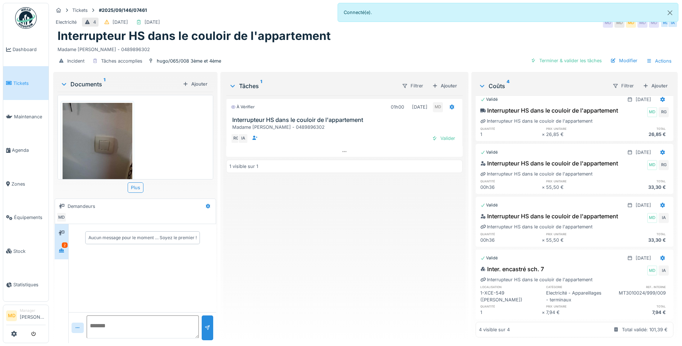  What do you see at coordinates (123, 10) in the screenshot?
I see `strong: #2025/09/146/07461` at bounding box center [123, 10].